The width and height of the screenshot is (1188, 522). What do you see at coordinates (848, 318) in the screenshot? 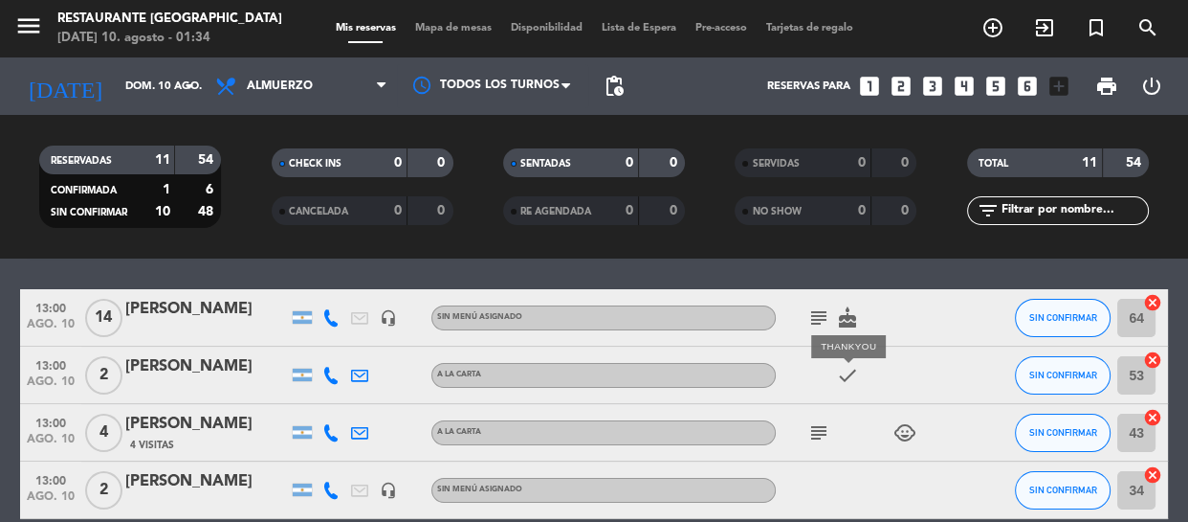
I see `i: cake` at bounding box center [848, 318].